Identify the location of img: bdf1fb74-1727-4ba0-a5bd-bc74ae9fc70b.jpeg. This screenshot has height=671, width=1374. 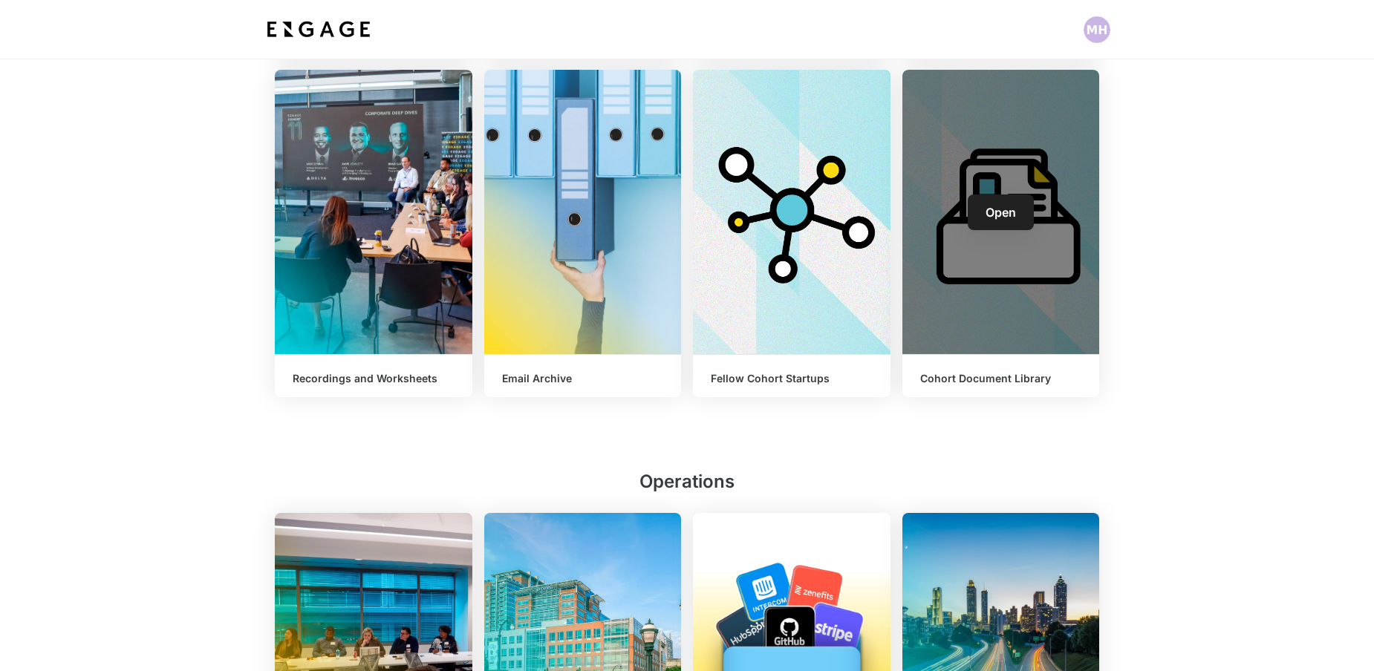
(319, 30).